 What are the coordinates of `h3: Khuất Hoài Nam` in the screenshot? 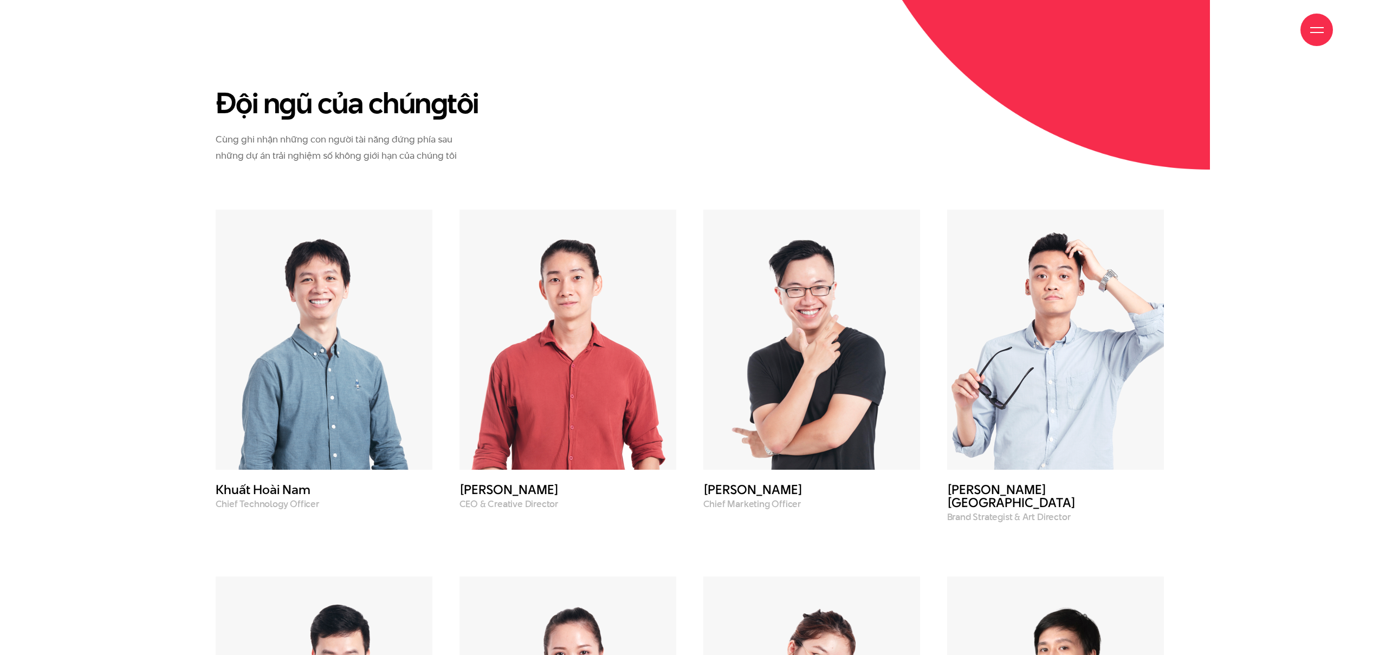 It's located at (324, 490).